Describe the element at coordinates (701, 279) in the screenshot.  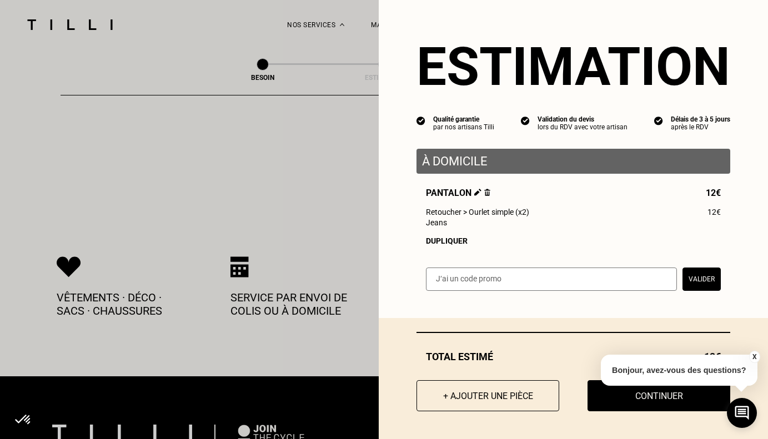
I see `button: Valider` at that location.